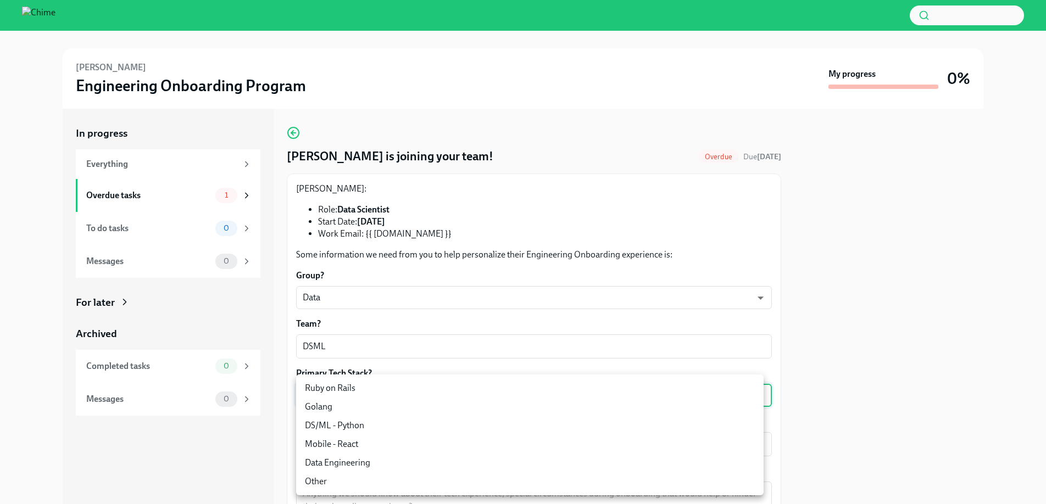  Describe the element at coordinates (529, 426) in the screenshot. I see `li: DS/ML - Python` at that location.